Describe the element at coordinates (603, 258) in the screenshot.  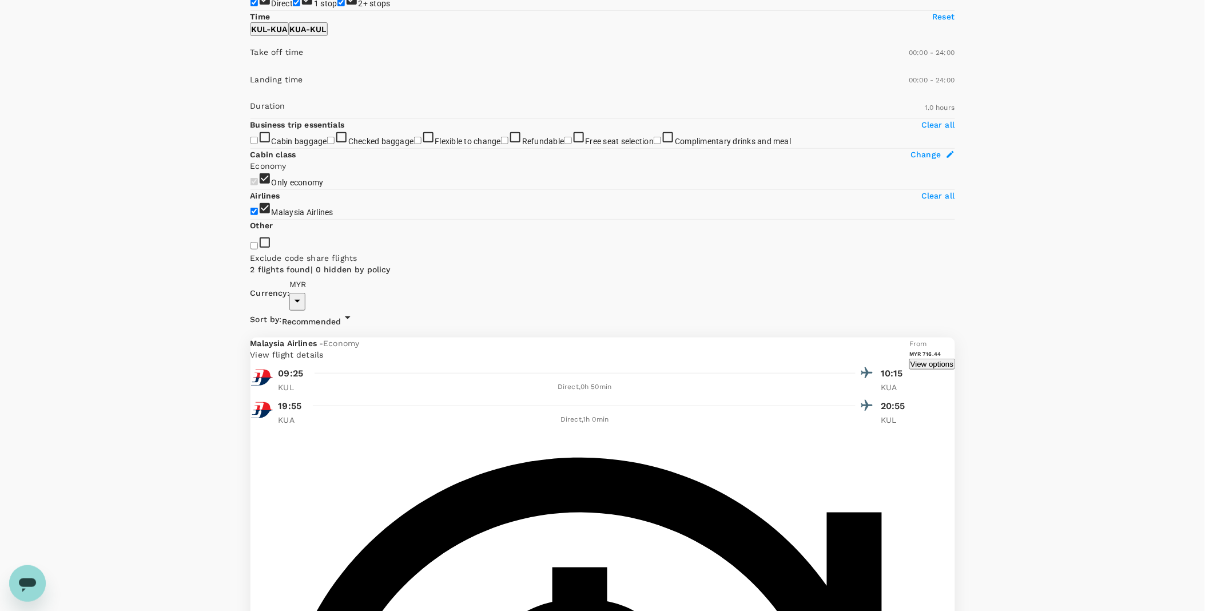
I see `p: Exclude code share flights` at that location.